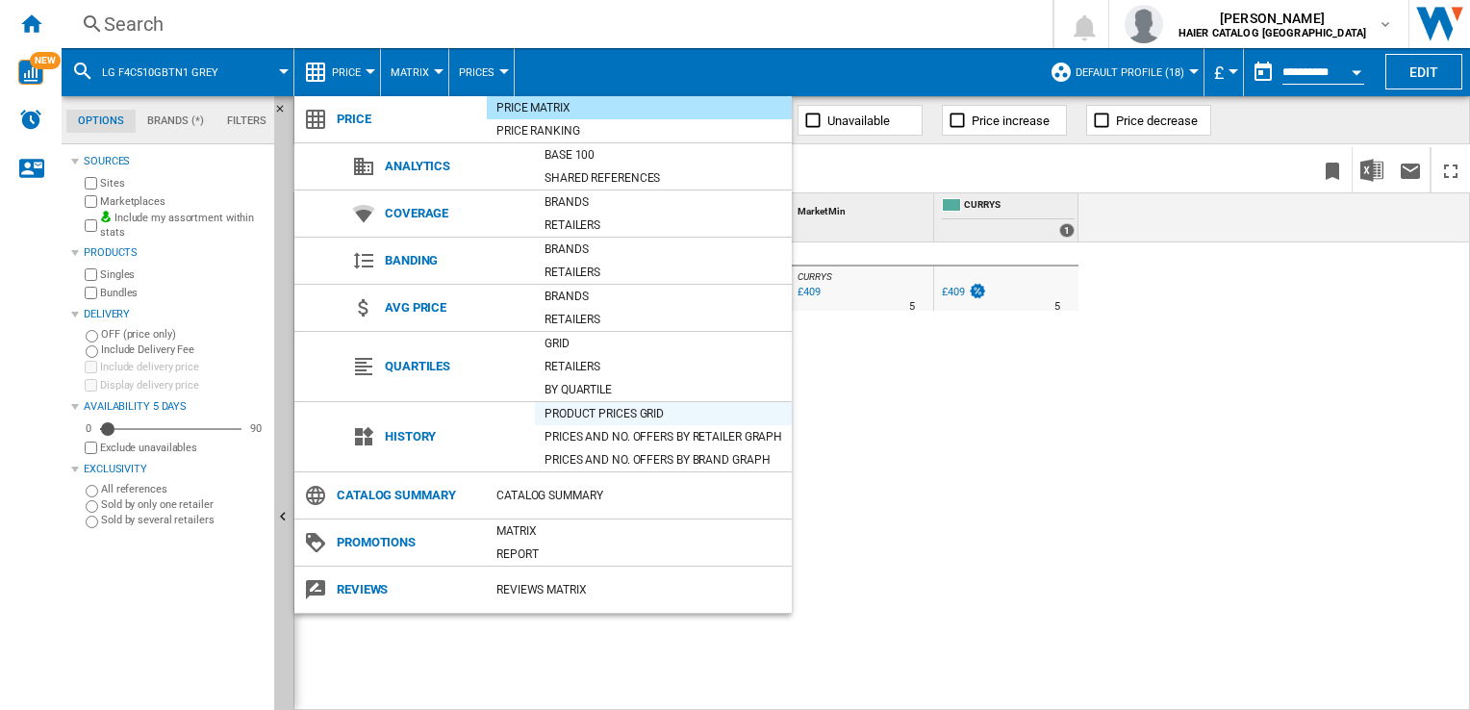 The width and height of the screenshot is (1470, 710). What do you see at coordinates (455, 366) in the screenshot?
I see `span: Quartiles` at bounding box center [455, 366].